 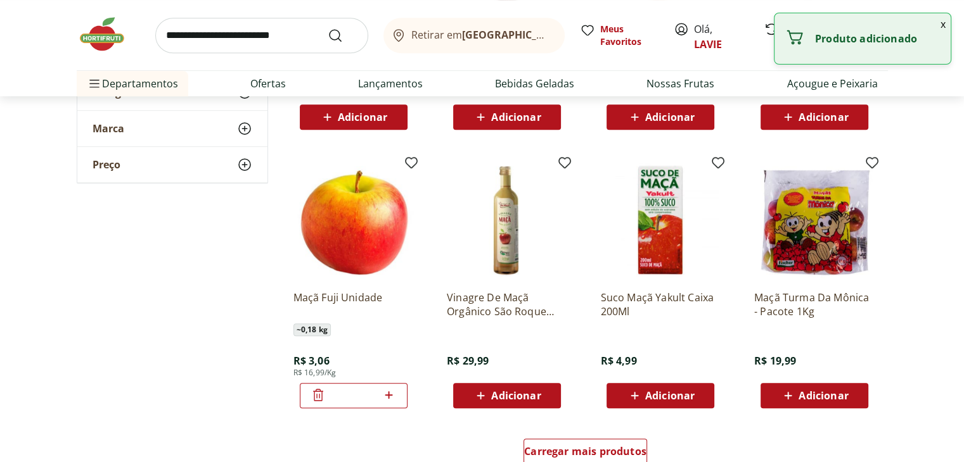 I want to click on button: Submit Search, so click(x=343, y=35).